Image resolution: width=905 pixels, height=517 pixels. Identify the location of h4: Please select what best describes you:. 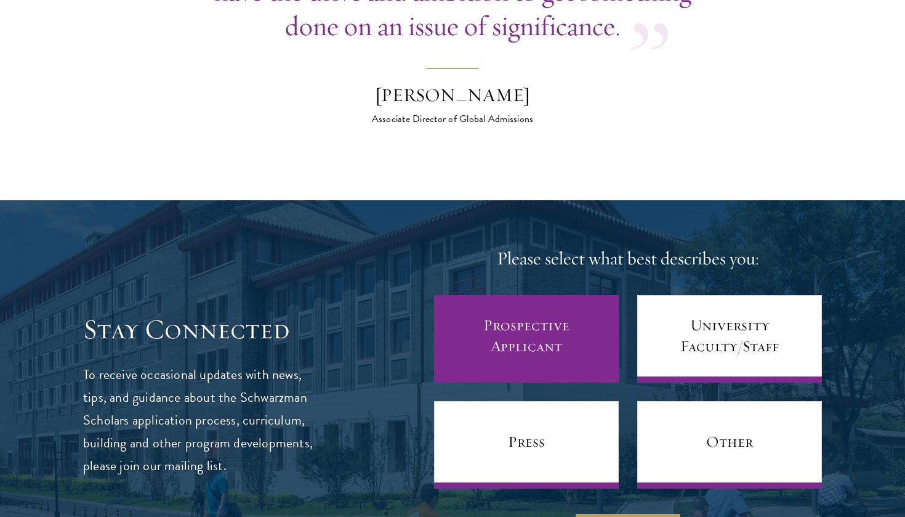
(628, 259).